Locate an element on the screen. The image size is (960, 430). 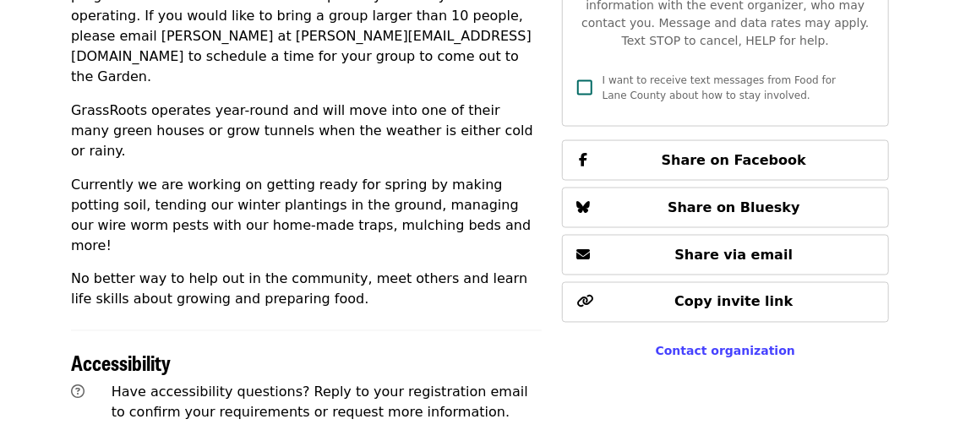
i: question-circle icon is located at coordinates (78, 392).